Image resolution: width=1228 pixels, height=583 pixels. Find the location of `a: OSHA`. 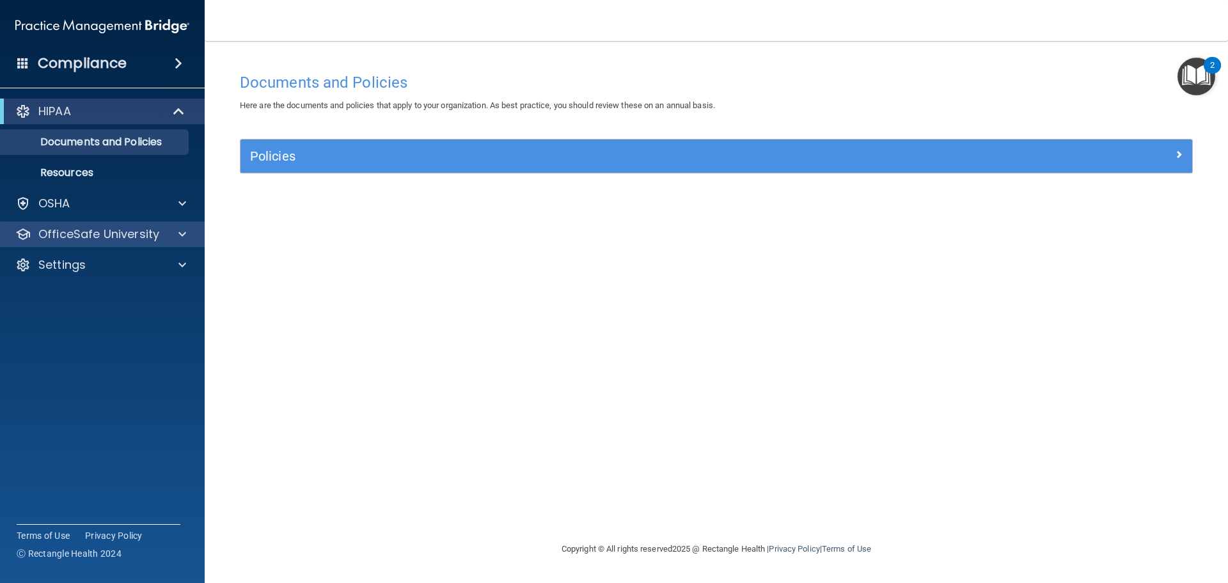

a: OSHA is located at coordinates (100, 203).